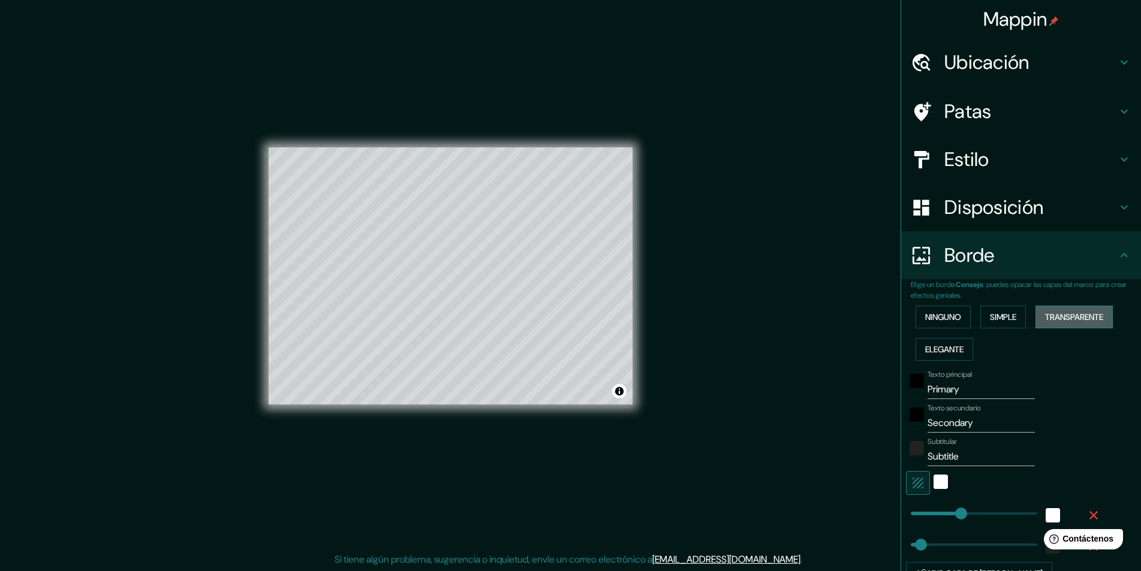 Image resolution: width=1141 pixels, height=571 pixels. I want to click on font: Transparente, so click(1074, 317).